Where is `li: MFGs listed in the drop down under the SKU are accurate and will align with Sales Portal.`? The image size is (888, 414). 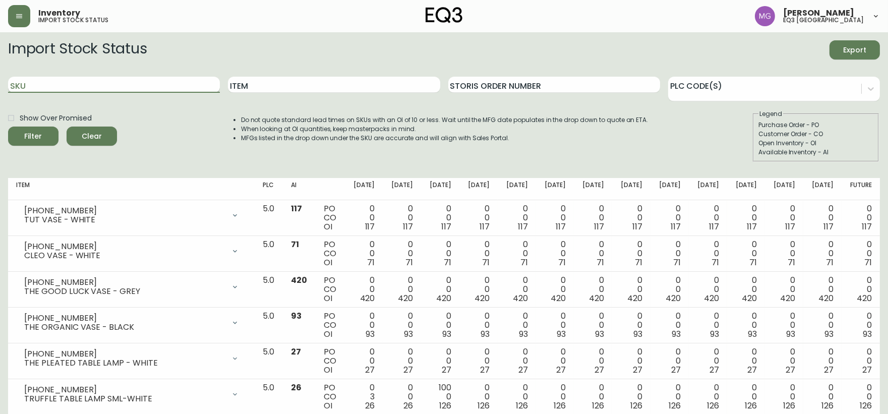
li: MFGs listed in the drop down under the SKU are accurate and will align with Sales Portal. is located at coordinates (445, 138).